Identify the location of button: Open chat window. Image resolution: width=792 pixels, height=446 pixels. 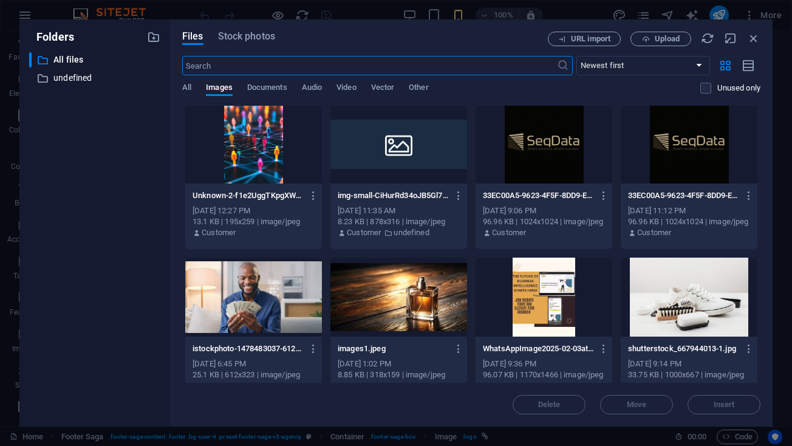
(200, 364).